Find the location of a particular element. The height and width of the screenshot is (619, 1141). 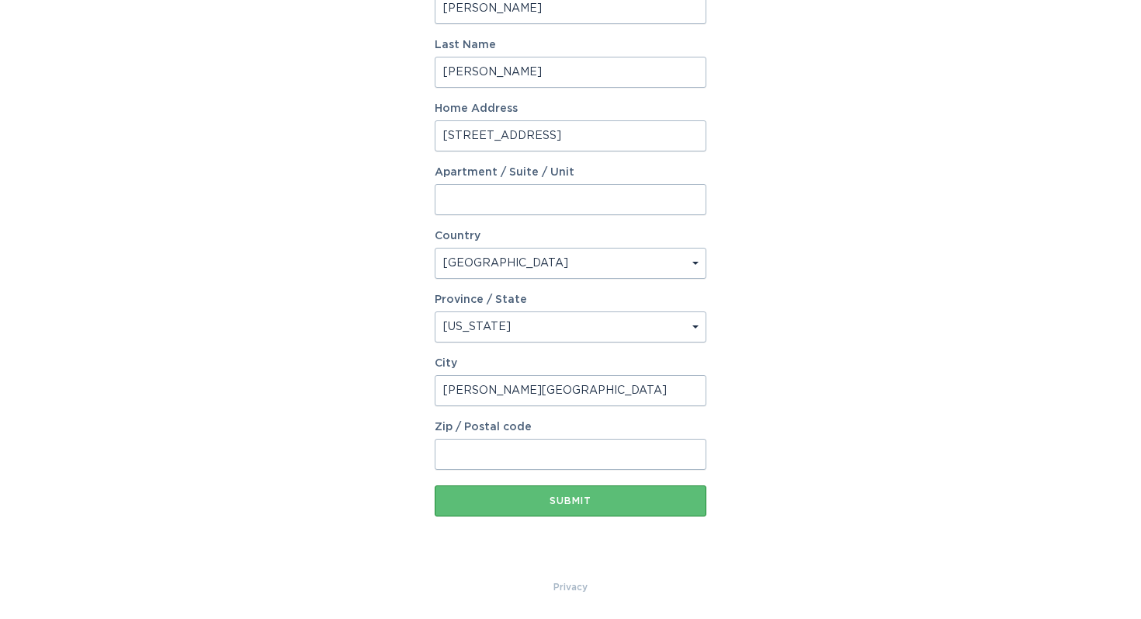

label: Province / State is located at coordinates (480, 300).